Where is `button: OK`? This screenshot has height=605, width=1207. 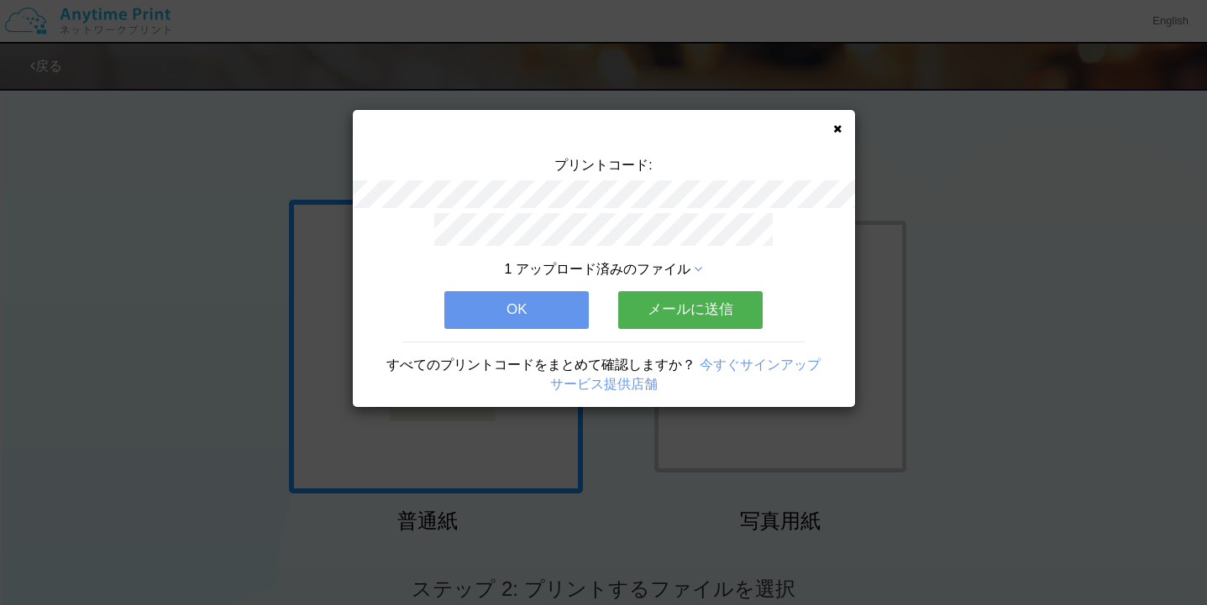 button: OK is located at coordinates (516, 310).